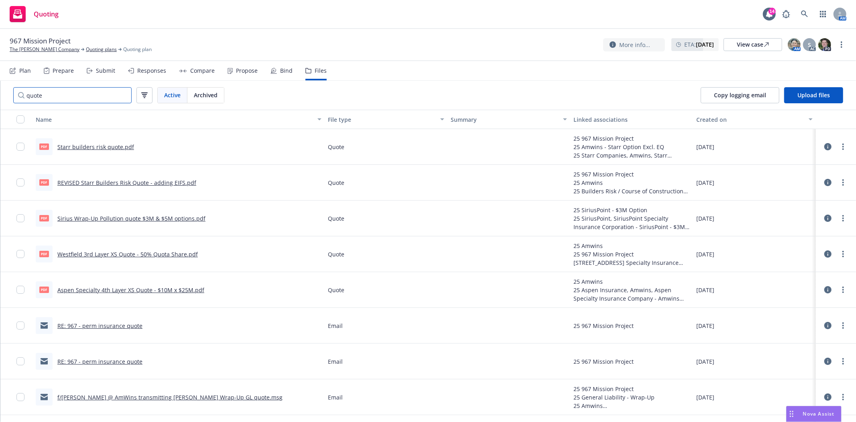 Image resolution: width=856 pixels, height=422 pixels. Describe the element at coordinates (632, 147) in the screenshot. I see `div: 25 Amwins - Starr Option Excl. EQ` at that location.